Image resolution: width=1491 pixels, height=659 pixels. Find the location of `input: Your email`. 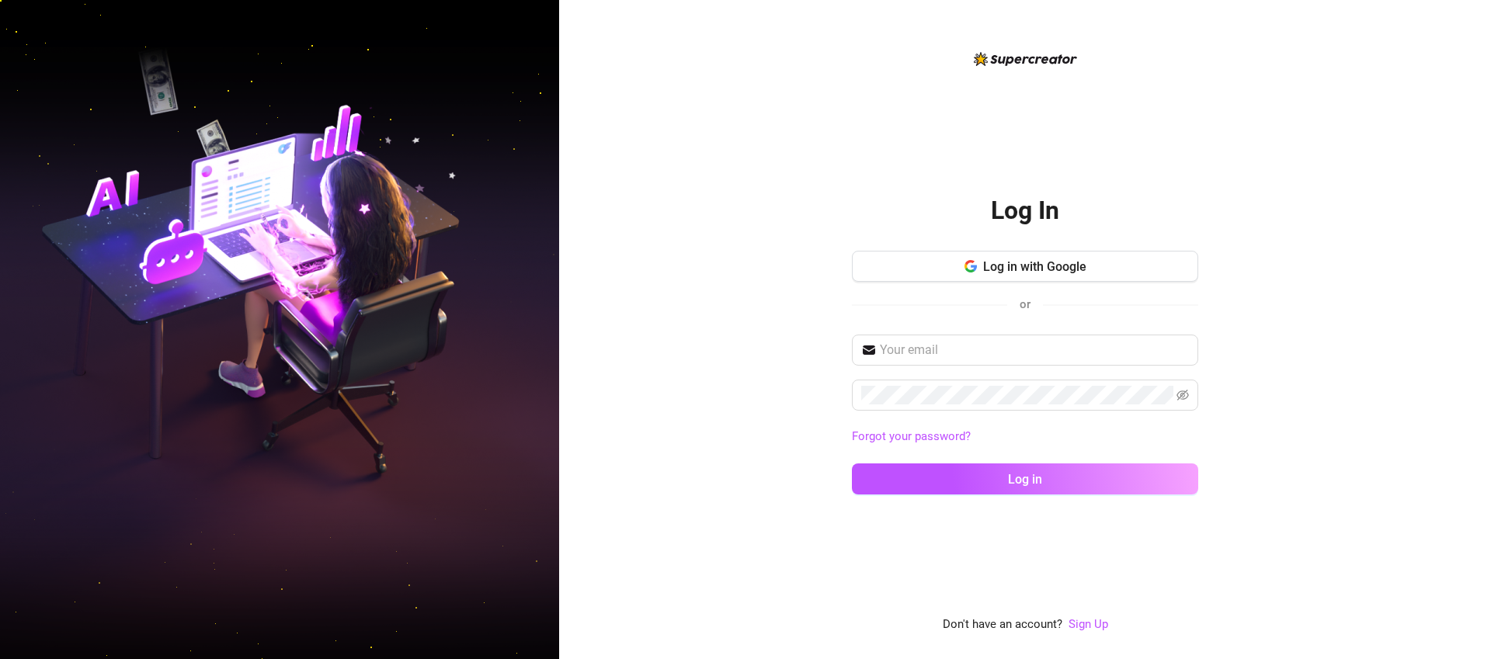

input: Your email is located at coordinates (1034, 350).